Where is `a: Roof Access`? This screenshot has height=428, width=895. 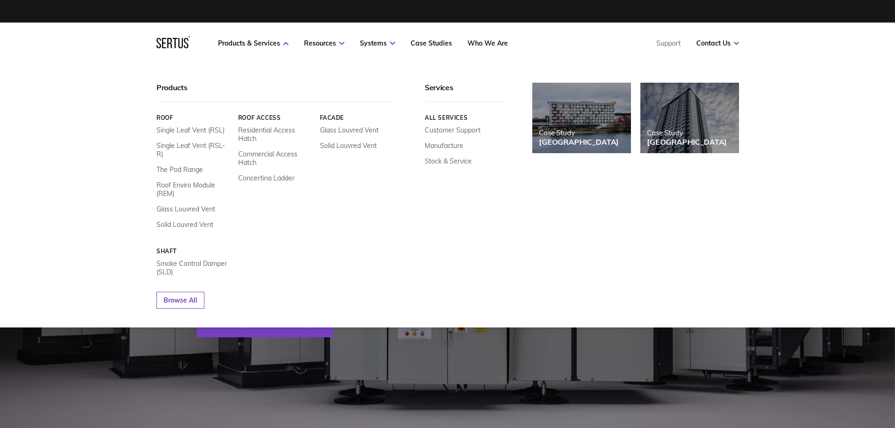
a: Roof Access is located at coordinates (275, 117).